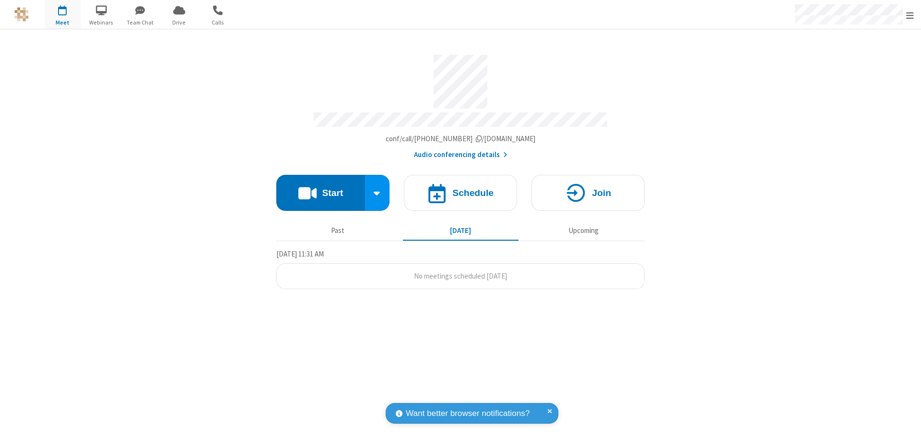 Image resolution: width=921 pixels, height=440 pixels. What do you see at coordinates (588, 192) in the screenshot?
I see `button: Join` at bounding box center [588, 192].